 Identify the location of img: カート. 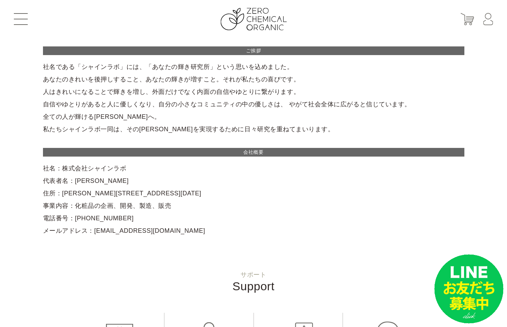
(467, 19).